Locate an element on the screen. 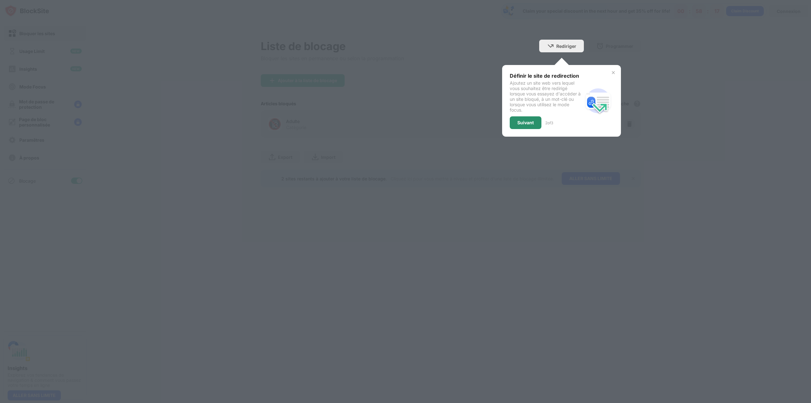 This screenshot has width=811, height=403. div: 2 of 3 is located at coordinates (549, 123).